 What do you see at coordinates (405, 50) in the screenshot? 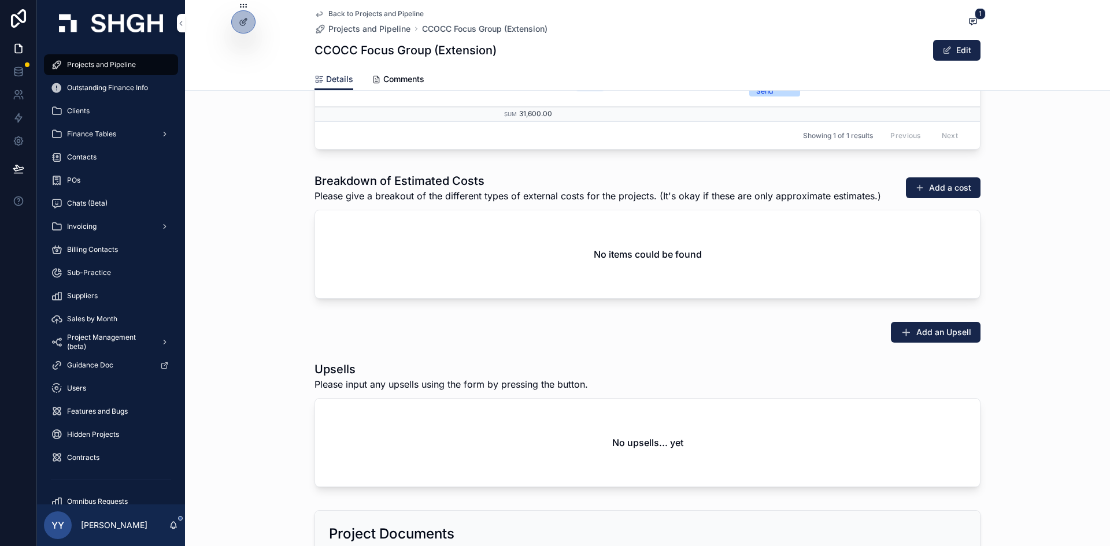
I see `h1: CCOCC Focus Group (Extension)` at bounding box center [405, 50].